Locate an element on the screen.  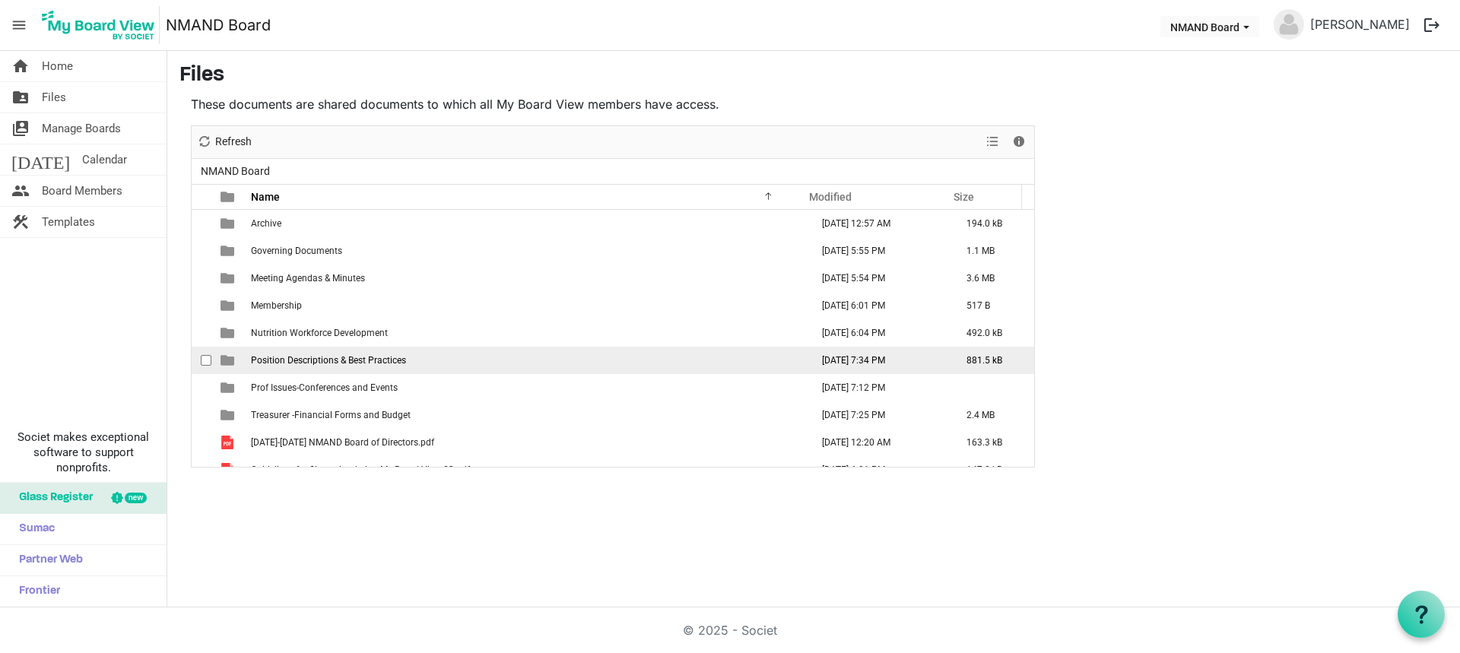
span: Home is located at coordinates (57, 66).